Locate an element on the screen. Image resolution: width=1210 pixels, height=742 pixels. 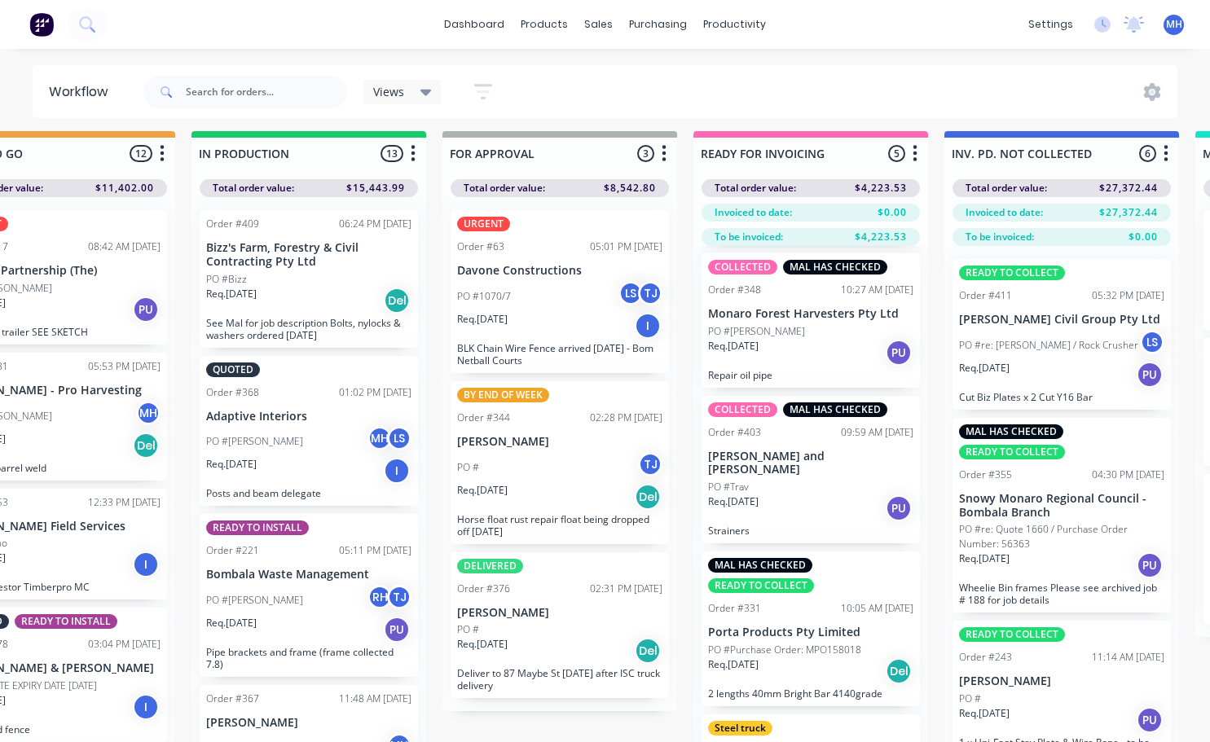
span: Invoiced to date: is located at coordinates (1003, 213).